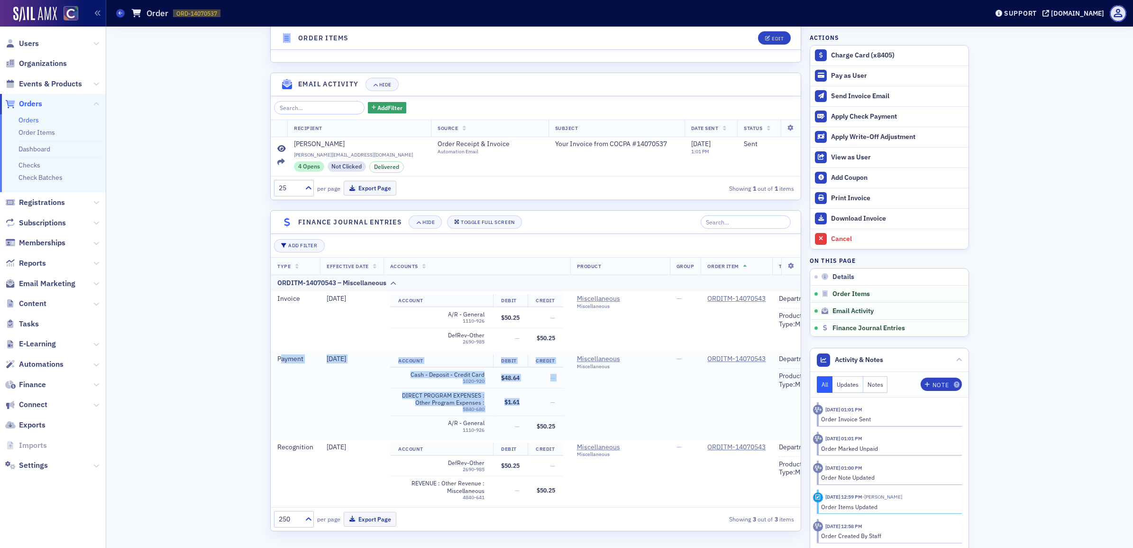  Describe the element at coordinates (309, 166) in the screenshot. I see `div: 4 Opens` at that location.